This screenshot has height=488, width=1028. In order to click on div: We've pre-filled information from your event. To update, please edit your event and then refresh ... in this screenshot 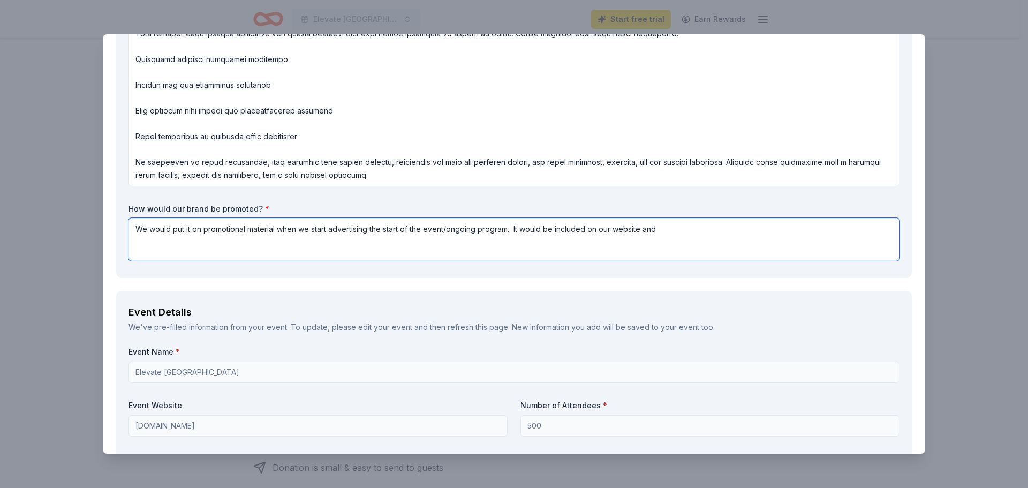, I will do `click(514, 327)`.